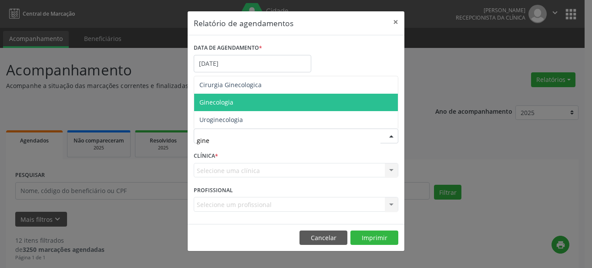  What do you see at coordinates (216, 102) in the screenshot?
I see `span: Ginecologia` at bounding box center [216, 102].